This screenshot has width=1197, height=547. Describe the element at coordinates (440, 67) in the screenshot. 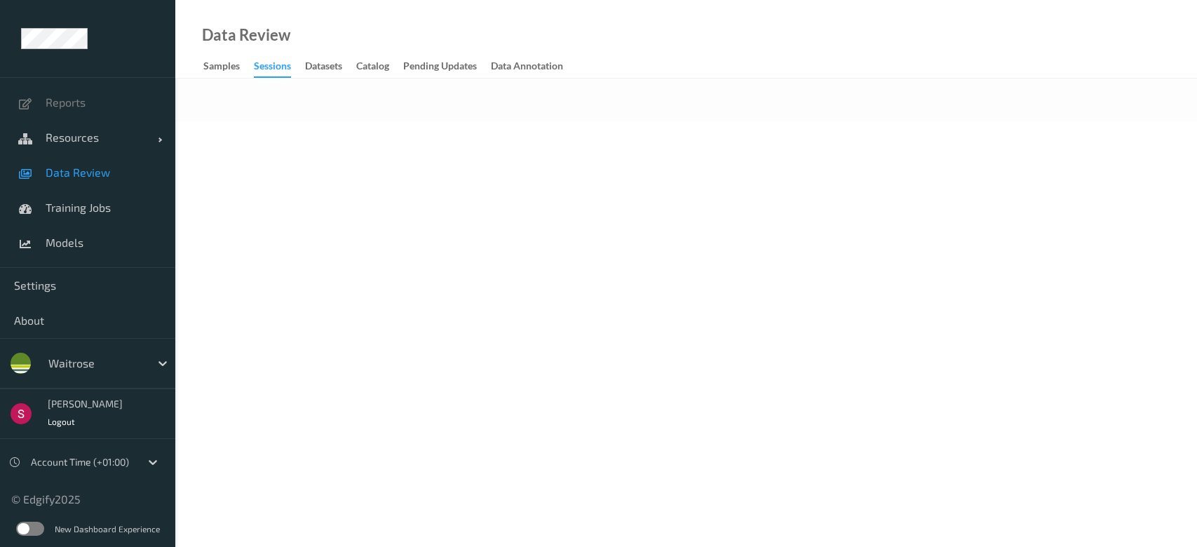

I see `div: Pending Updates` at that location.